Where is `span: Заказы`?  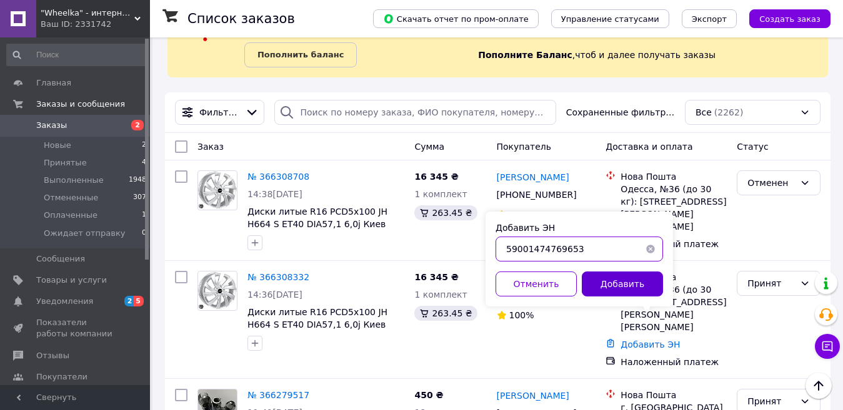
span: Заказы is located at coordinates (51, 126).